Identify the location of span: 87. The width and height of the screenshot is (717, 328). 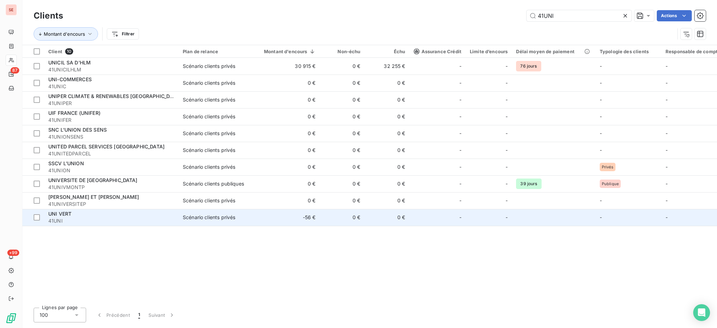
(15, 70).